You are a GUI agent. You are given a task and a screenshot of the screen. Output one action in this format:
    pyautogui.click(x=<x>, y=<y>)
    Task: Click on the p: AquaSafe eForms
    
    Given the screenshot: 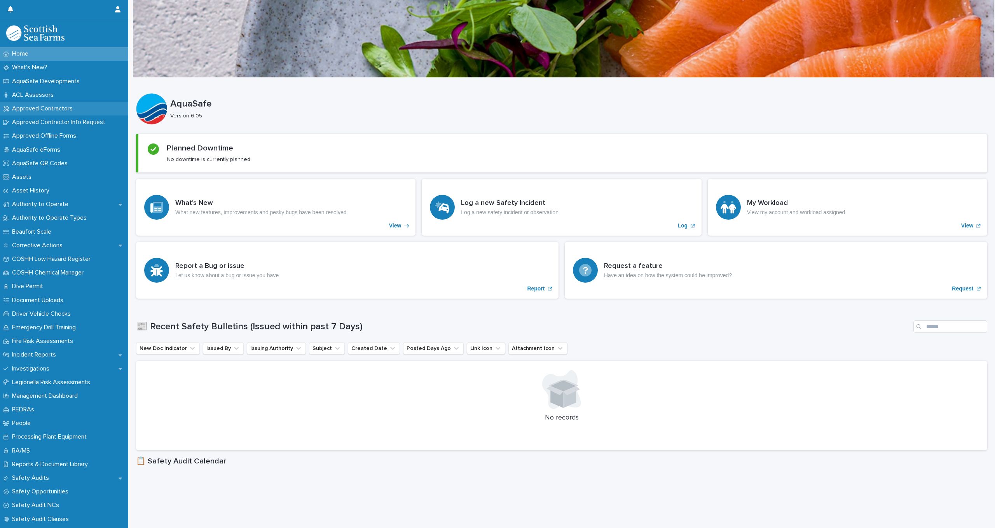 What is the action you would take?
    pyautogui.click(x=38, y=150)
    